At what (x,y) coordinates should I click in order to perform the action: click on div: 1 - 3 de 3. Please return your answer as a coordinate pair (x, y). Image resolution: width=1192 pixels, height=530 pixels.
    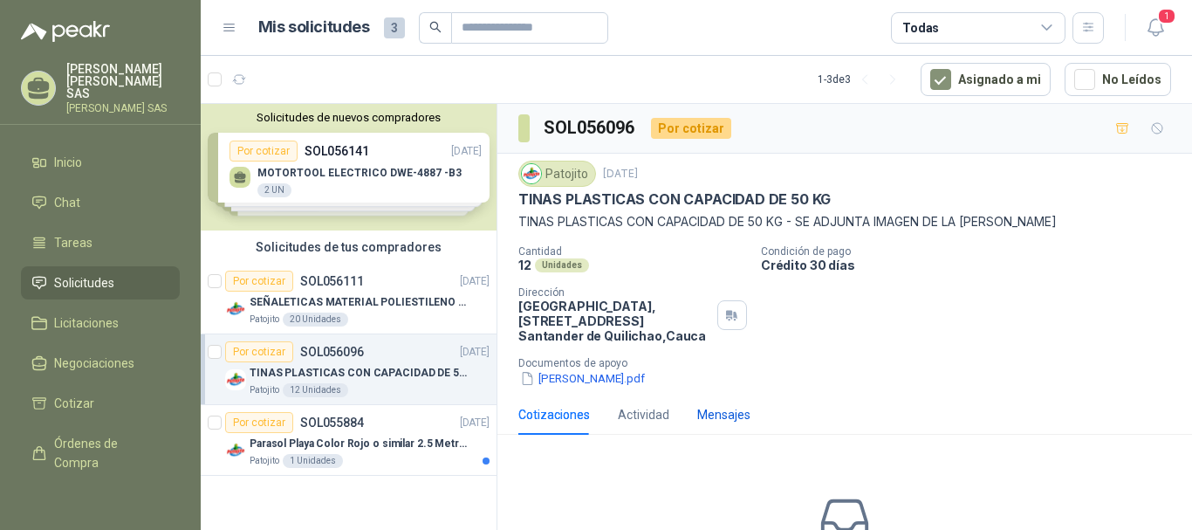
    Looking at the image, I should click on (862, 79).